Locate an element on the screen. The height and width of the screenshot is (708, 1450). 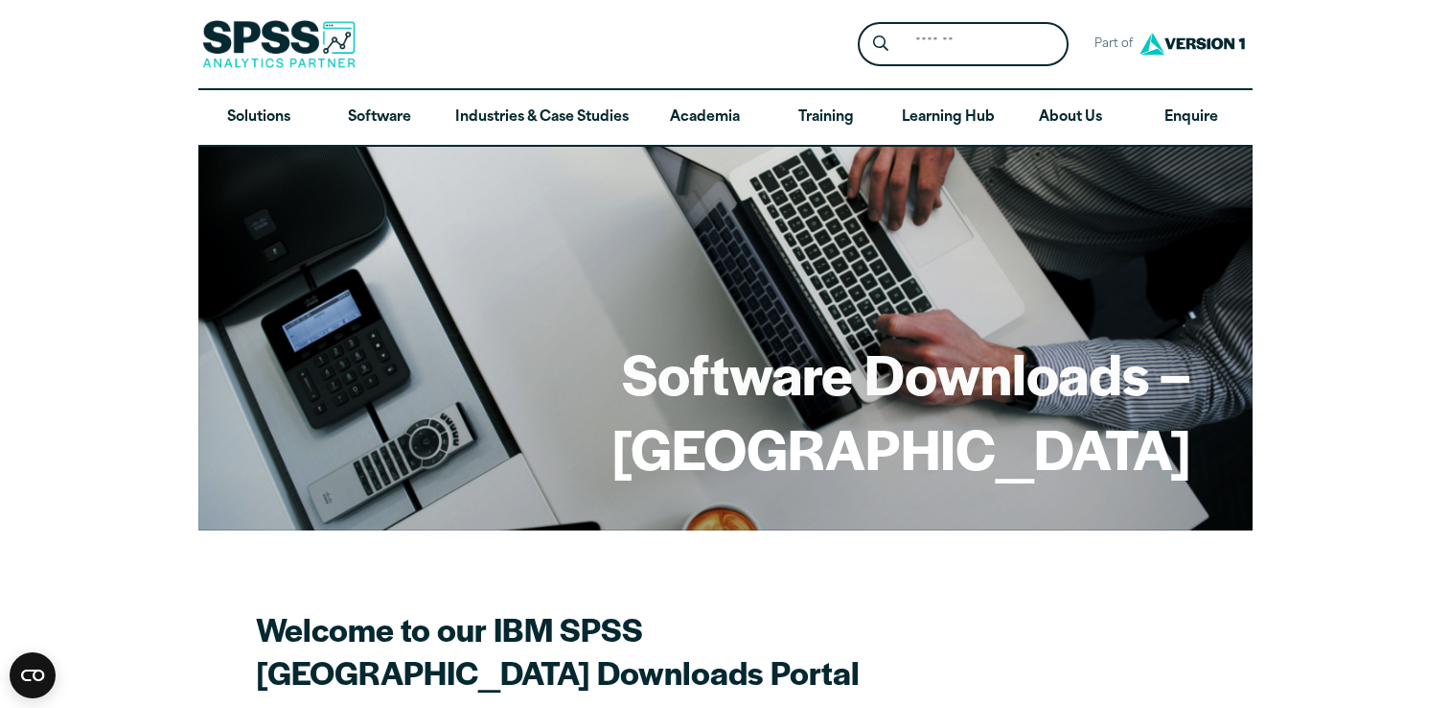
form: Site Header Search Form is located at coordinates (963, 44).